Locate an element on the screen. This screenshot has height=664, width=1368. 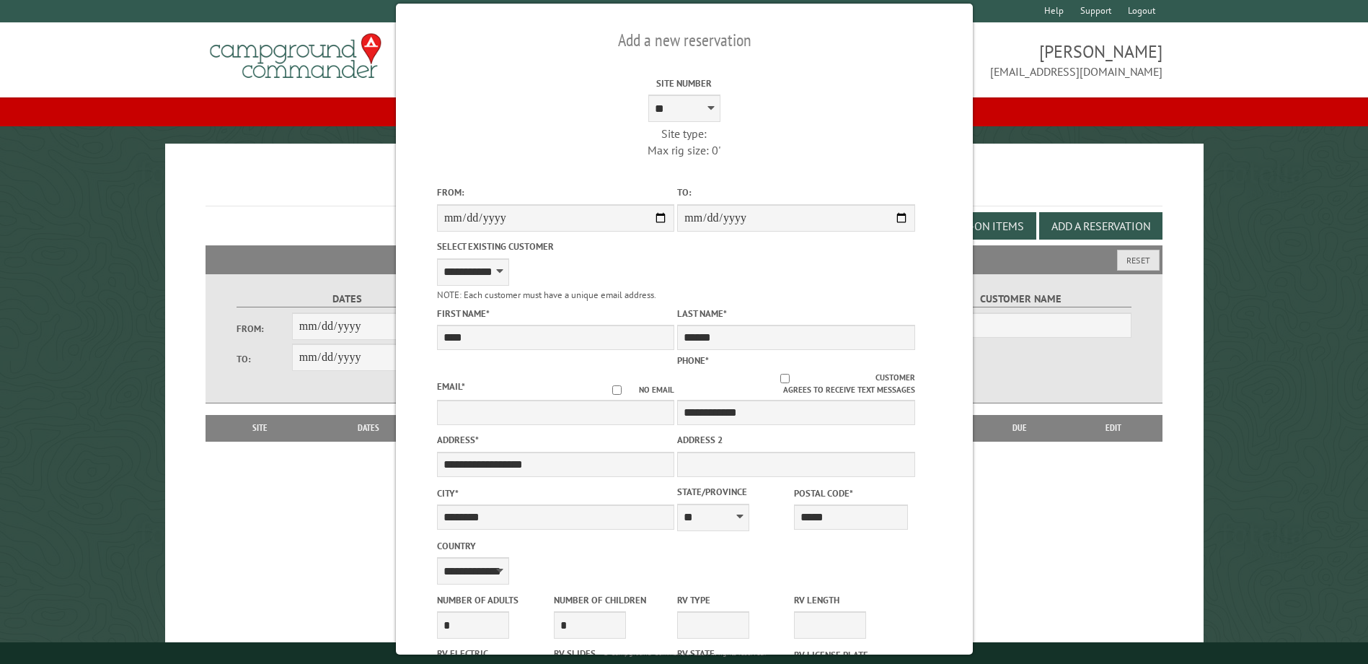
label: RV Length is located at coordinates (851, 599).